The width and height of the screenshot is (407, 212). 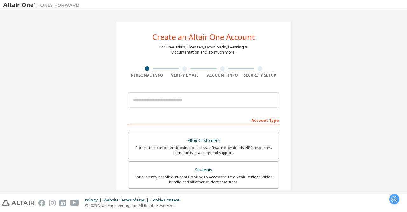 I want to click on div: Verify Email, so click(x=185, y=75).